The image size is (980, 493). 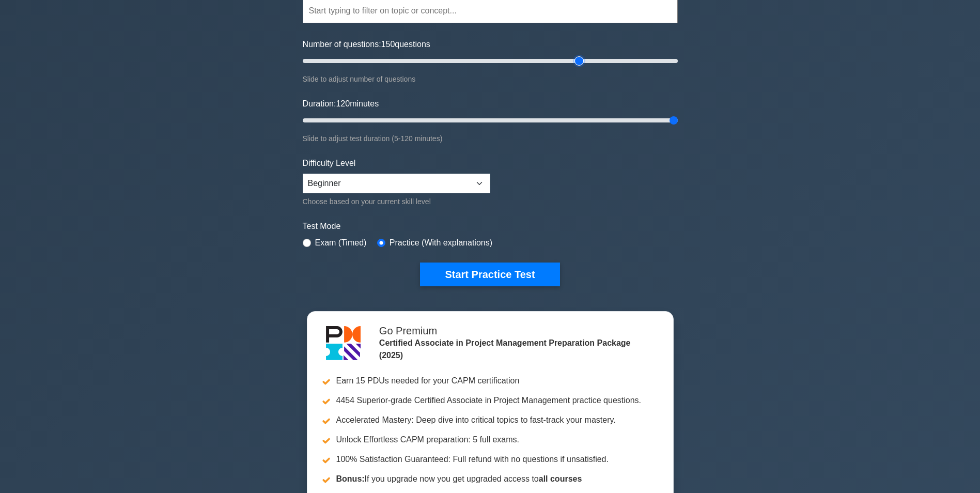 What do you see at coordinates (341, 104) in the screenshot?
I see `label: Duration: minutes` at bounding box center [341, 104].